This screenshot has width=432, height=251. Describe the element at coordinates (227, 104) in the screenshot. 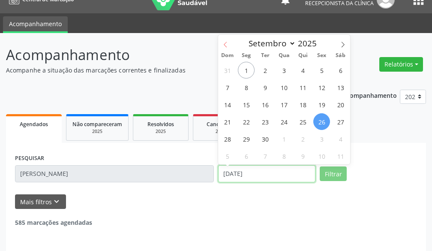

I see `span: Setembro 14, 2025` at that location.